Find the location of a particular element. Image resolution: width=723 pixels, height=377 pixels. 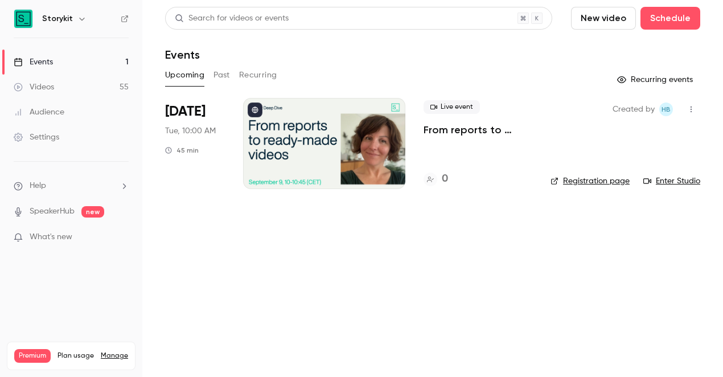

a: SpeakerHub is located at coordinates (52, 211).